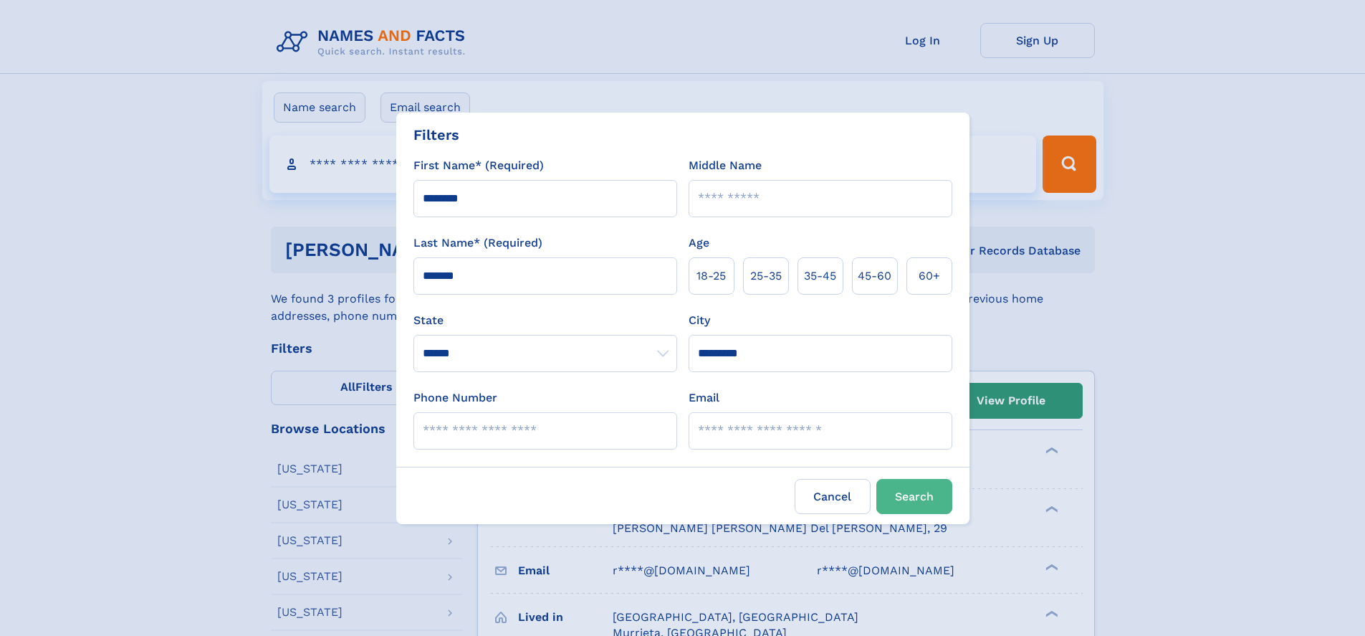 The width and height of the screenshot is (1365, 636). Describe the element at coordinates (711, 276) in the screenshot. I see `span: 18‑25` at that location.